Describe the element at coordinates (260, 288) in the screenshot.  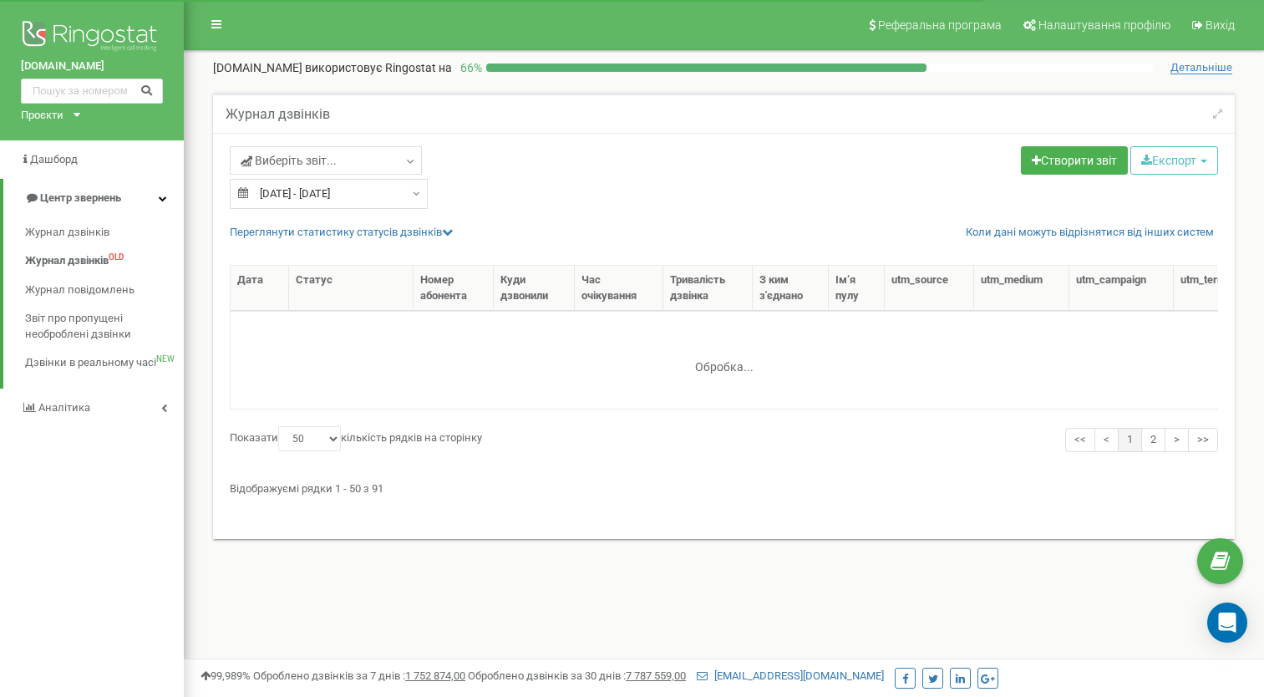
I see `th: Дата` at that location.